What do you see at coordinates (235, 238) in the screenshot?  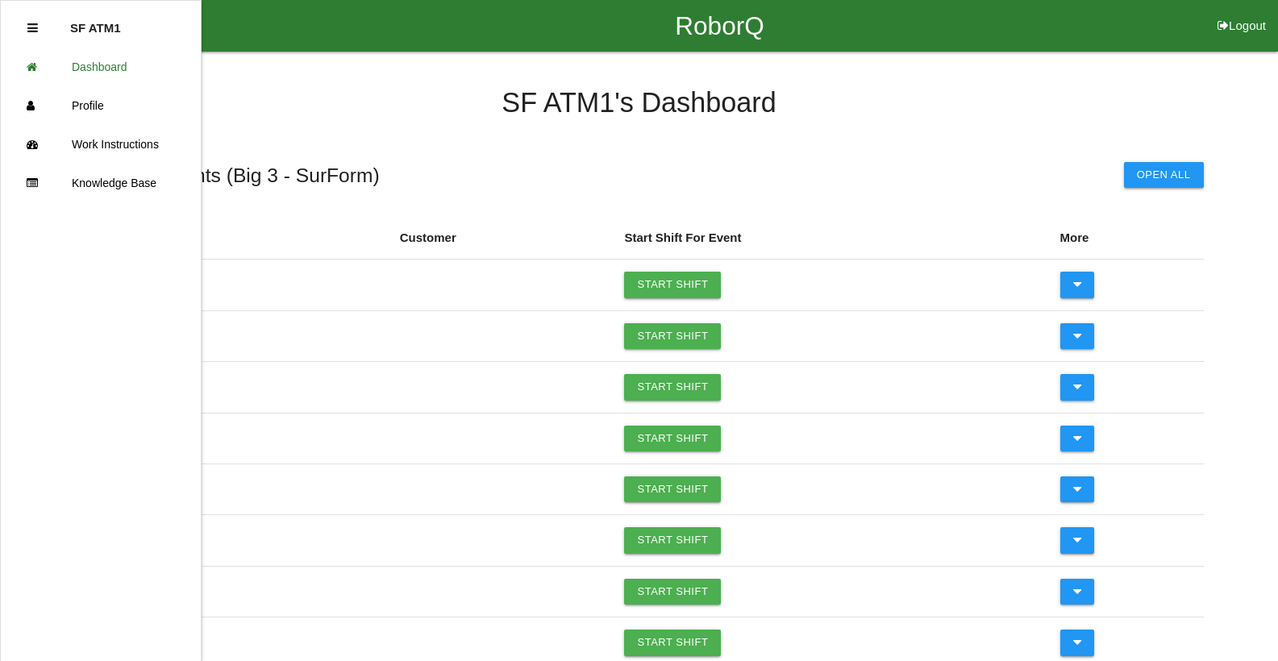 I see `th: Event / Job` at bounding box center [235, 238].